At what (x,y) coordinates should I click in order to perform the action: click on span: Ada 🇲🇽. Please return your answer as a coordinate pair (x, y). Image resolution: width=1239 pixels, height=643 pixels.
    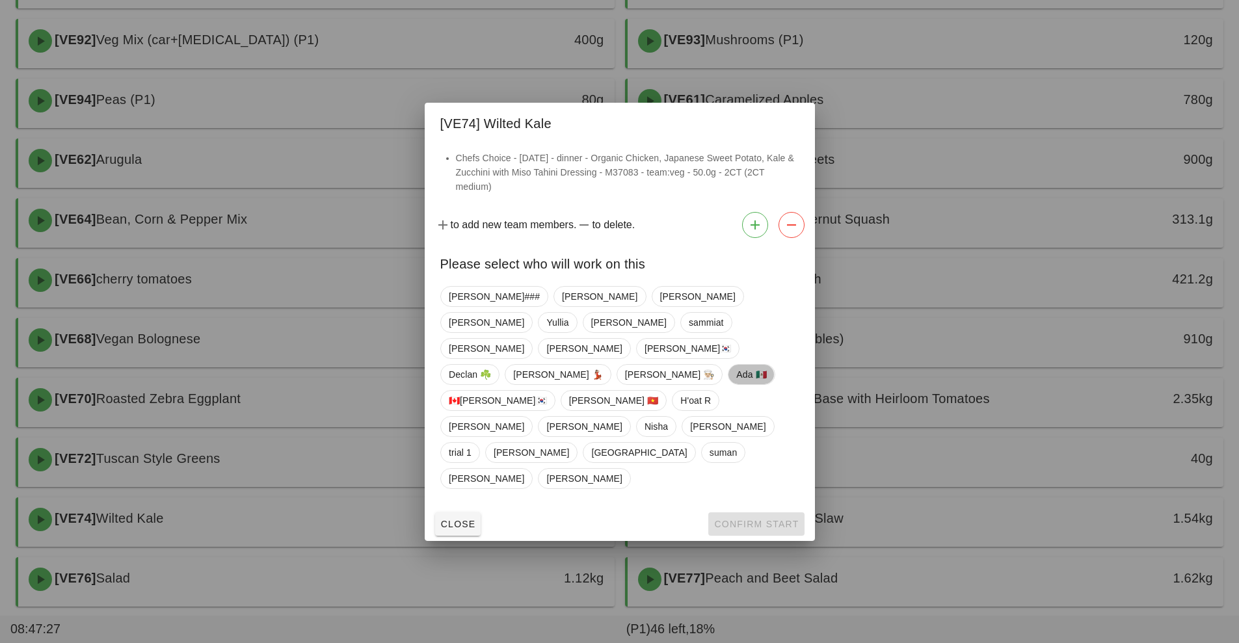
    Looking at the image, I should click on (751, 375).